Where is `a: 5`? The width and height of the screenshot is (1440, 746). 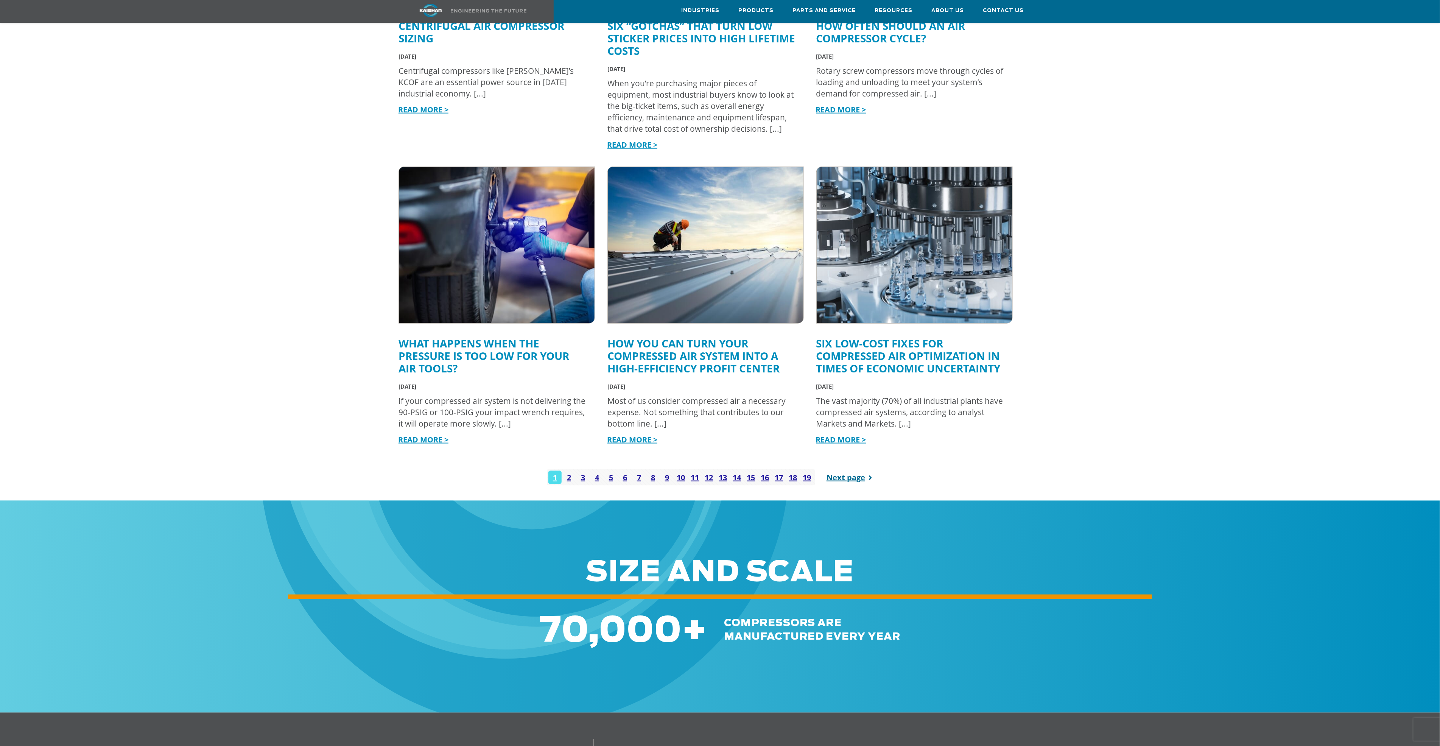 a: 5 is located at coordinates (611, 477).